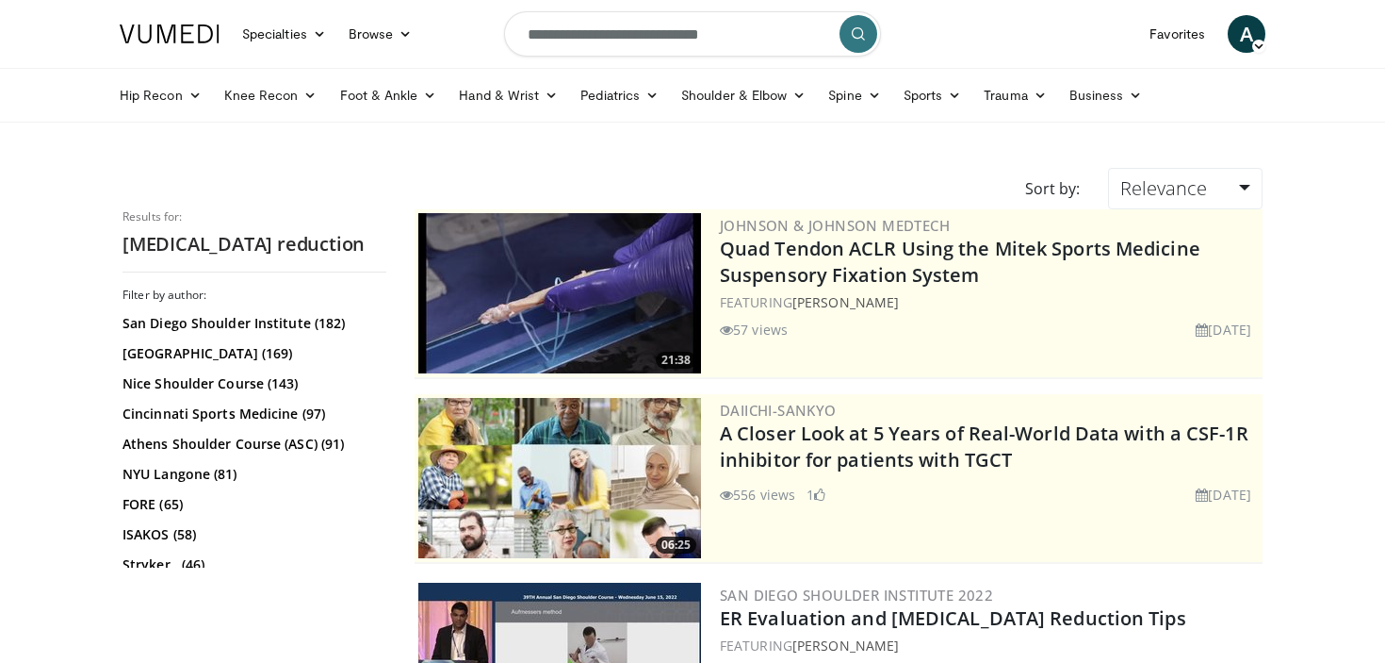  I want to click on a: A, so click(1247, 34).